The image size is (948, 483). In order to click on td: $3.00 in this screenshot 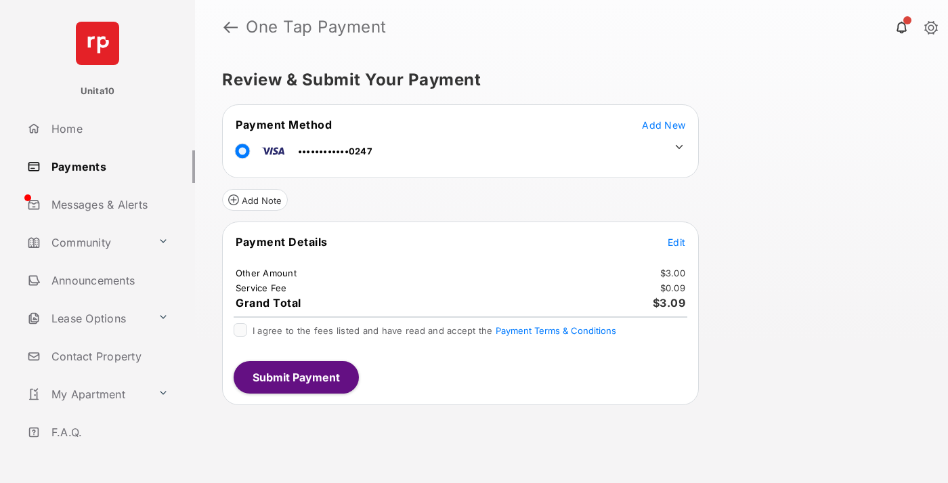, I will do `click(673, 273)`.